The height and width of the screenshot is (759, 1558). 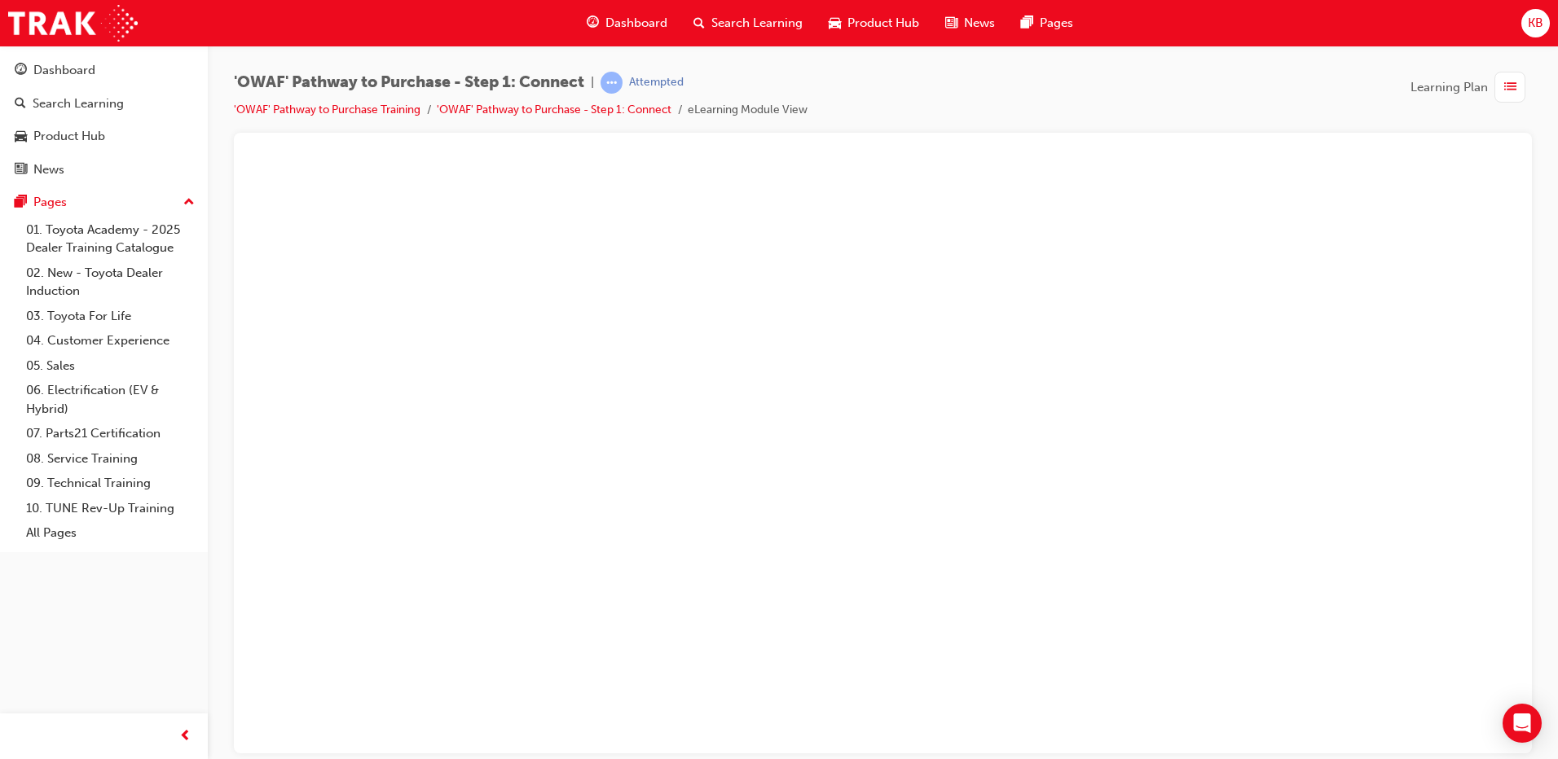 What do you see at coordinates (64, 70) in the screenshot?
I see `div: Dashboard` at bounding box center [64, 70].